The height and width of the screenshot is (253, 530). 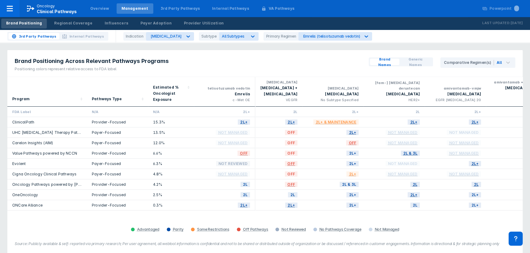 What do you see at coordinates (213, 230) in the screenshot?
I see `div: Some Restrictions` at bounding box center [213, 230].